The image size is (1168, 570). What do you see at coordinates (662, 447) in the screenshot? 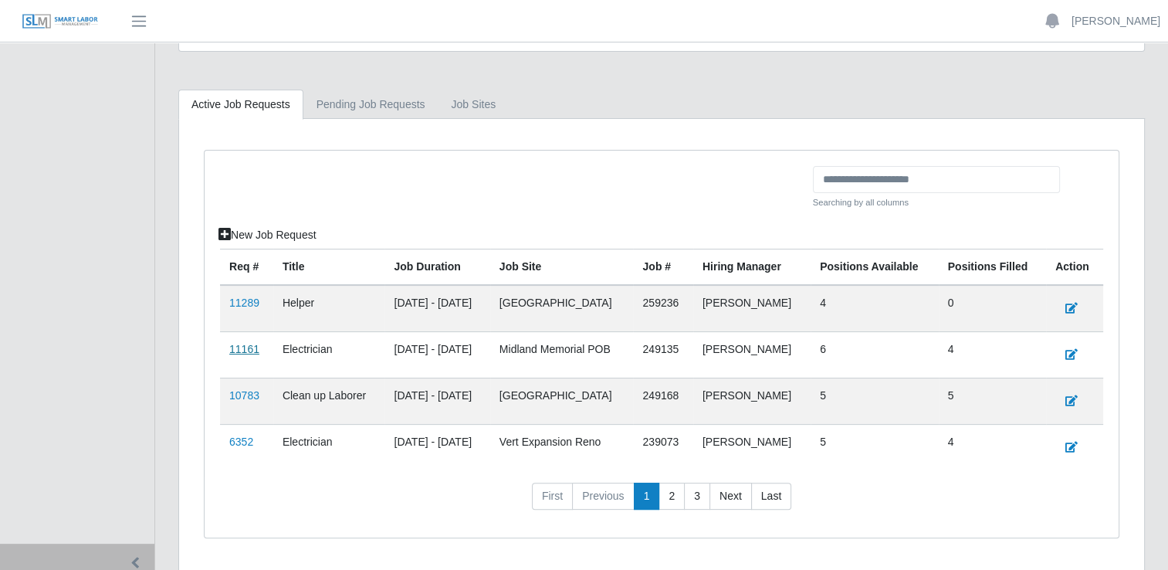
I see `td: 239073` at bounding box center [662, 447].